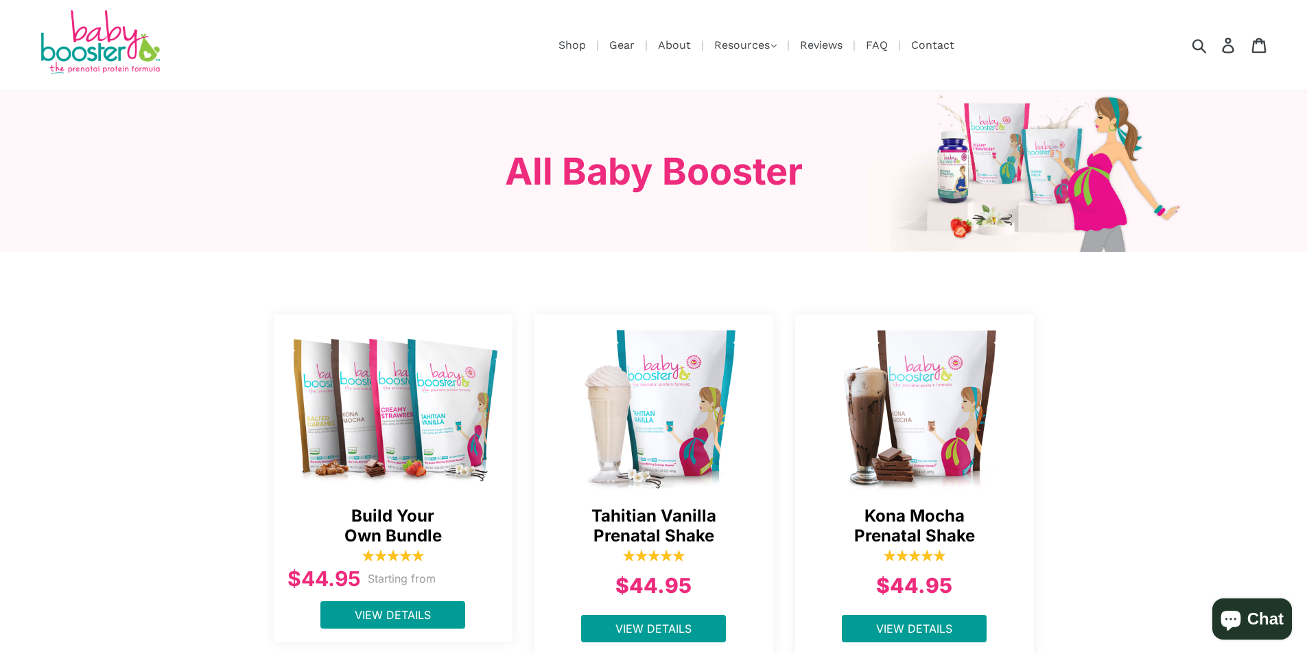  Describe the element at coordinates (1215, 45) in the screenshot. I see `input: Search` at that location.